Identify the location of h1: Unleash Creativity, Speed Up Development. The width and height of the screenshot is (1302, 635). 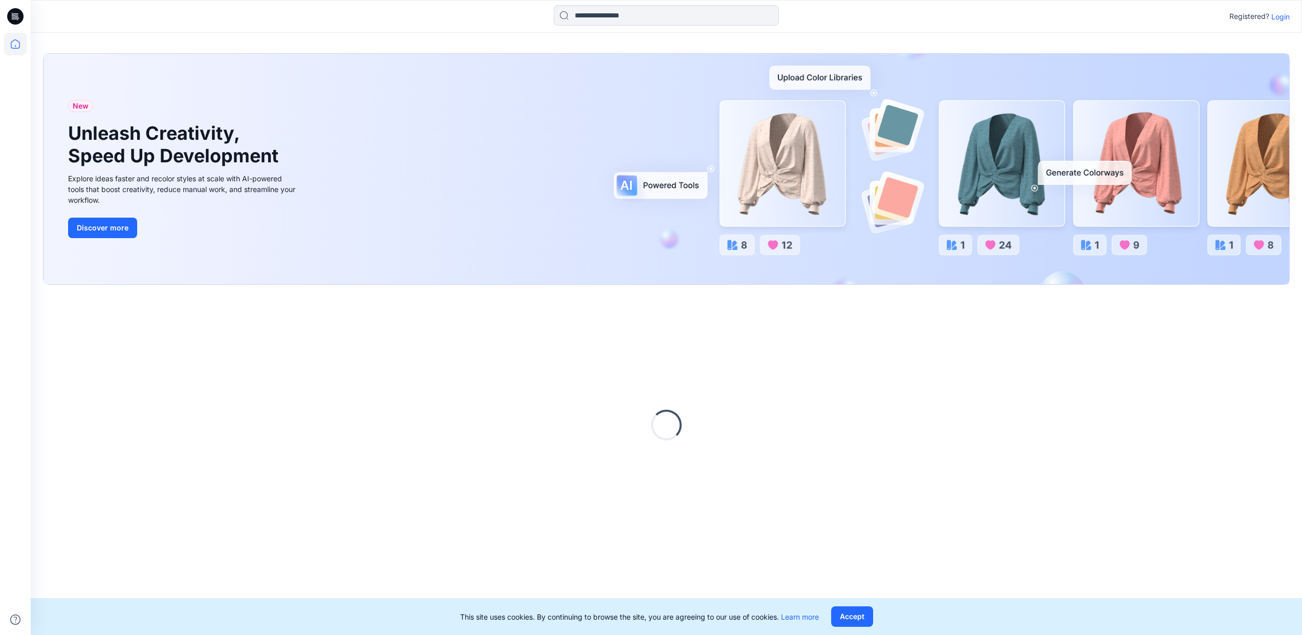
(176, 144).